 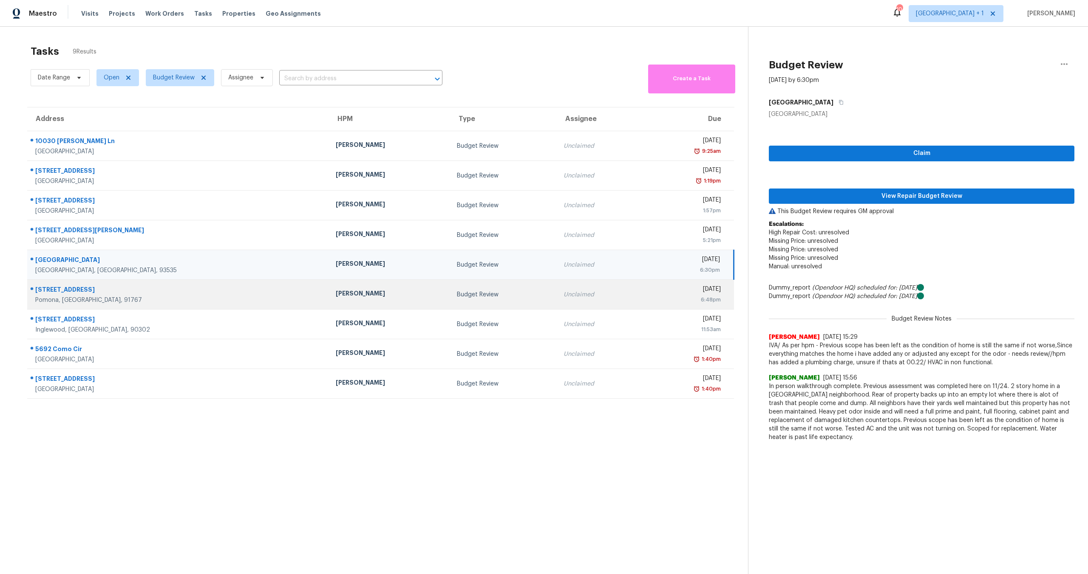 What do you see at coordinates (921, 196) in the screenshot?
I see `span: View Repair Budget Review` at bounding box center [921, 196].